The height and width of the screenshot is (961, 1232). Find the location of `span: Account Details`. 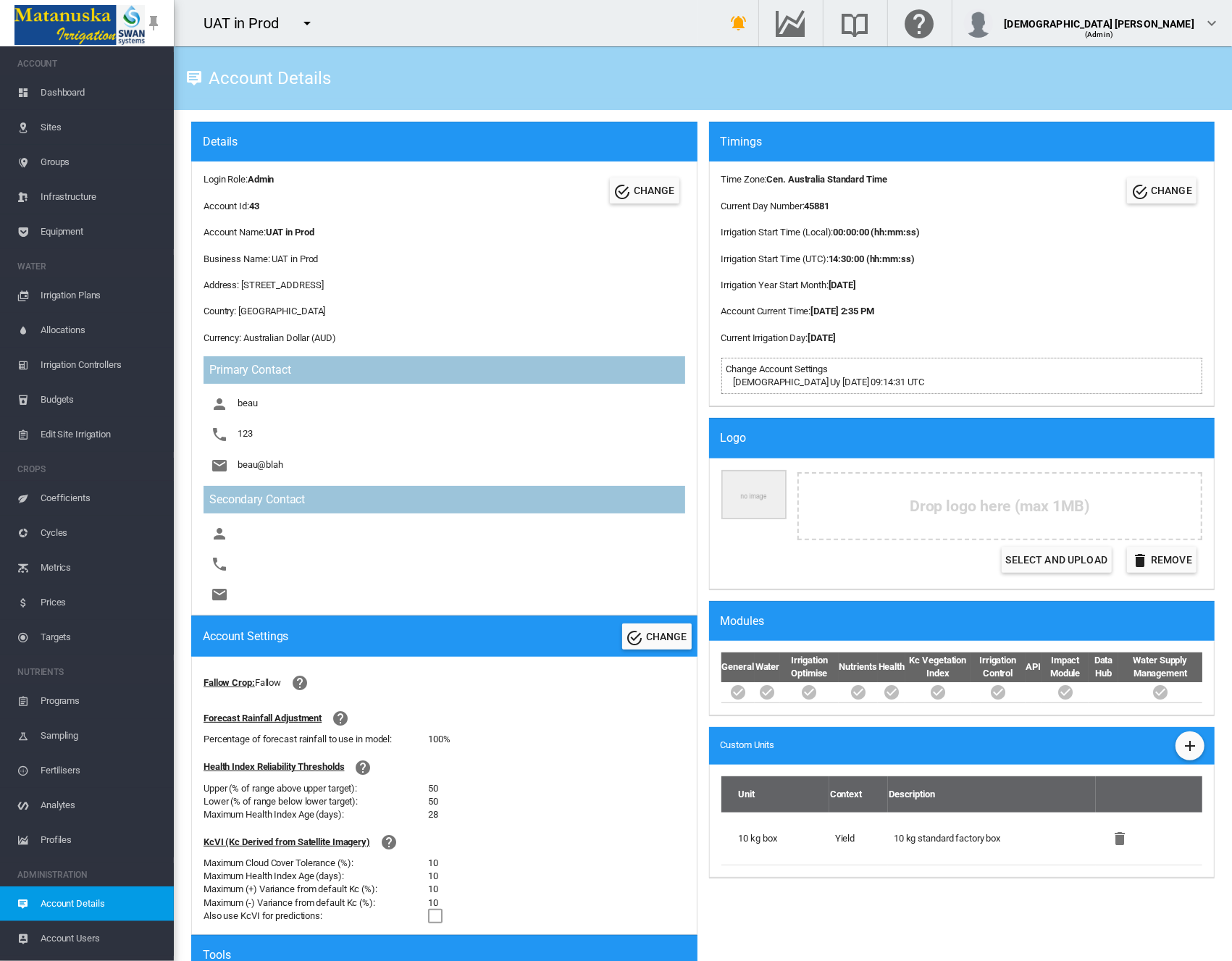

span: Account Details is located at coordinates (102, 903).